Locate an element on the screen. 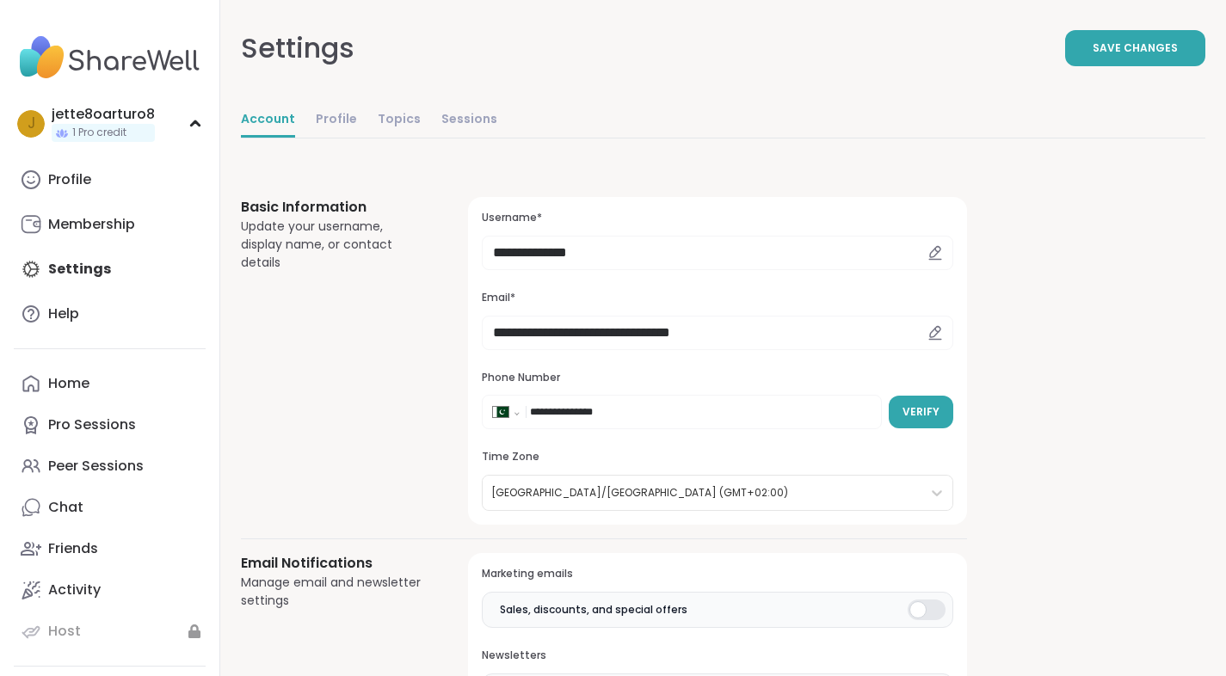  h3: Email* is located at coordinates (717, 298).